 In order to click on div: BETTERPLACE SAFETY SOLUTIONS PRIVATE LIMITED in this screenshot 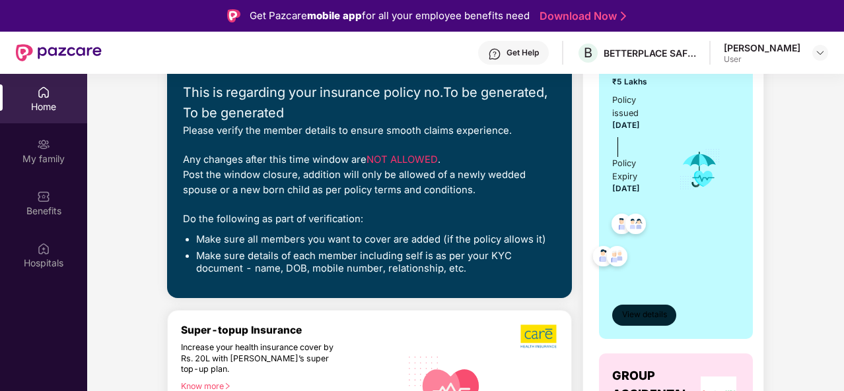, I will do `click(650, 53)`.